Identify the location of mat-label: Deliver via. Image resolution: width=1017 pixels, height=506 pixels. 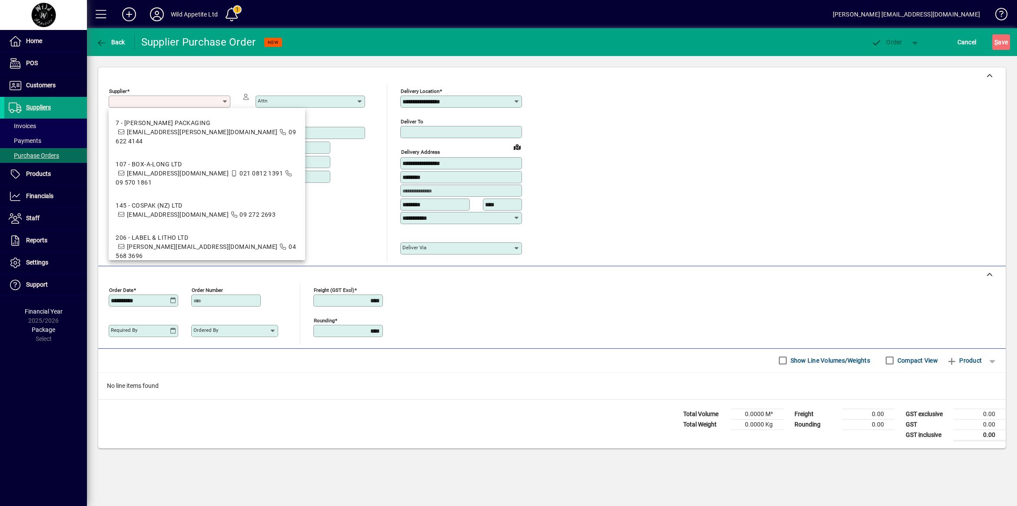
(414, 248).